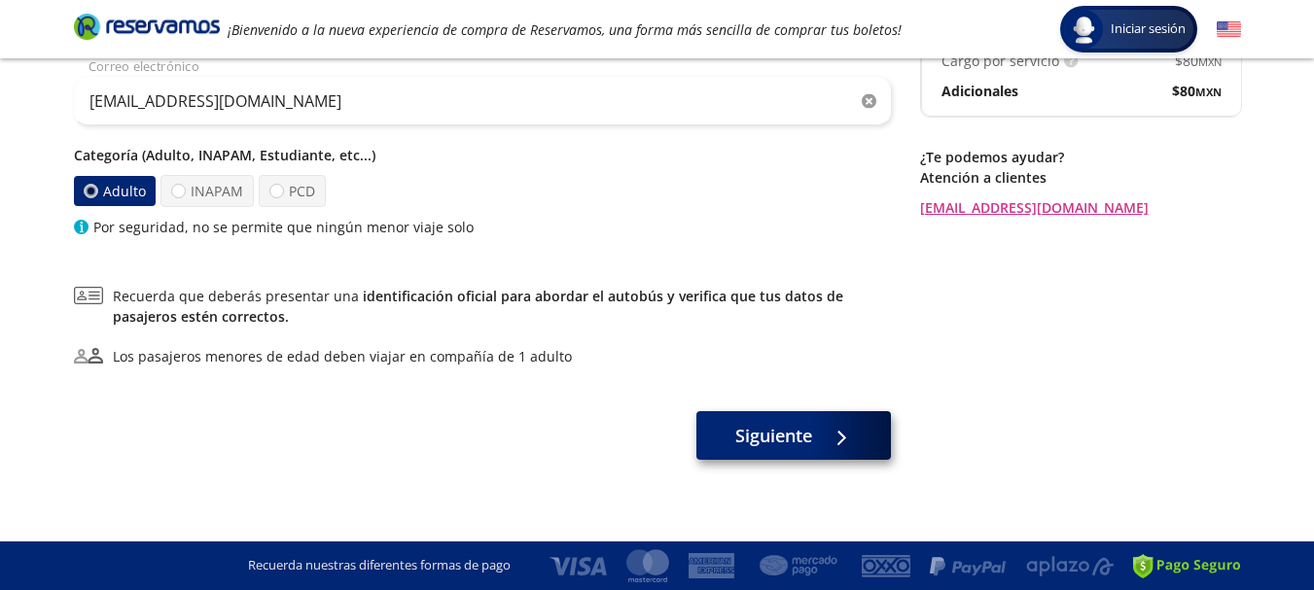 This screenshot has height=590, width=1314. I want to click on a: identificación oficial para abordar el autobús y verifica que tus datos de pasajeros estén correc..., so click(478, 306).